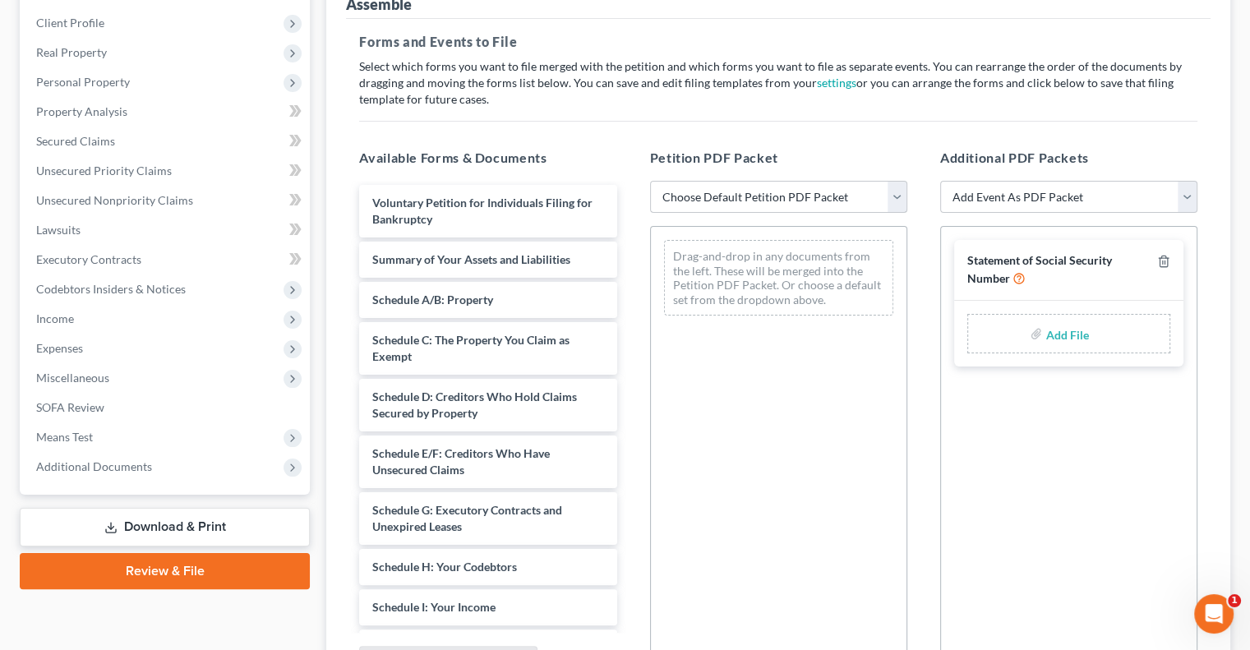 The image size is (1250, 650). I want to click on a: SOFA Review, so click(166, 408).